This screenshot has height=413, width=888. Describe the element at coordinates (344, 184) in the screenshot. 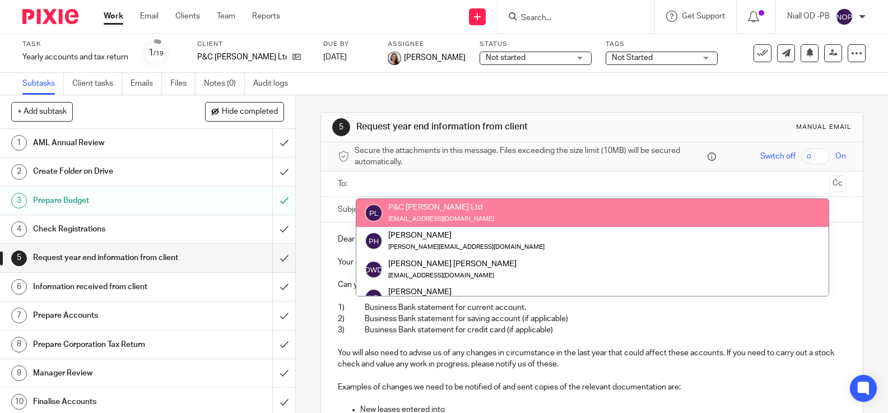

I see `label: To:` at that location.